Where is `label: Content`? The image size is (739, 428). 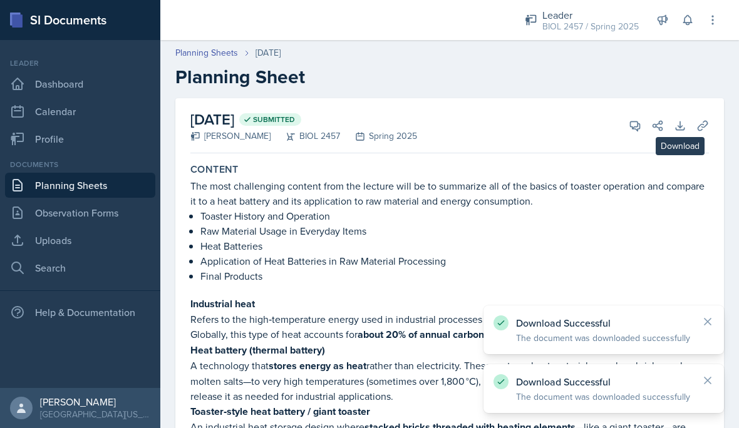 label: Content is located at coordinates (214, 170).